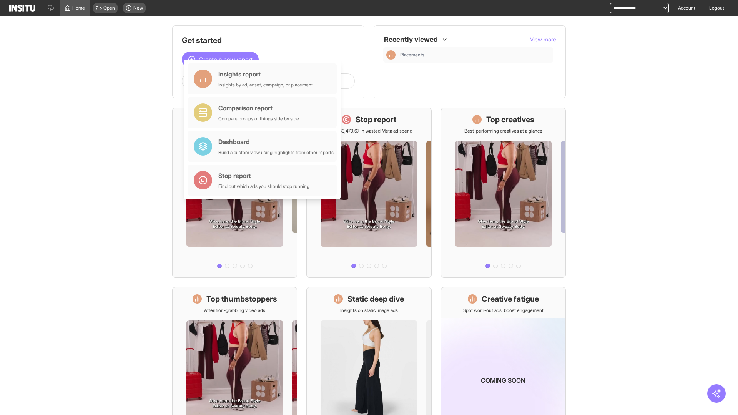  I want to click on h1: Stop report, so click(376, 119).